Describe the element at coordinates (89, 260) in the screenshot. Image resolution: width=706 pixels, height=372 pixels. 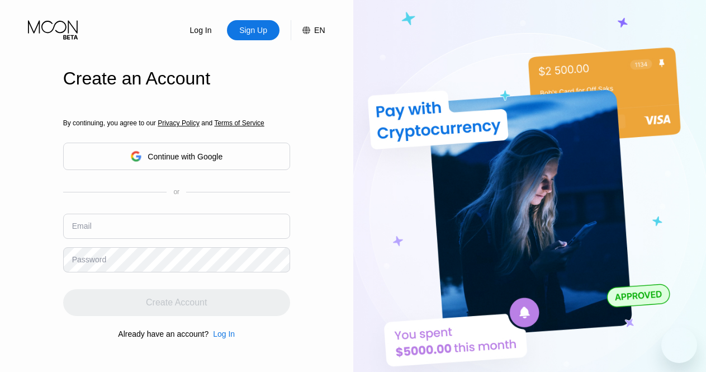
I see `div: Password` at that location.